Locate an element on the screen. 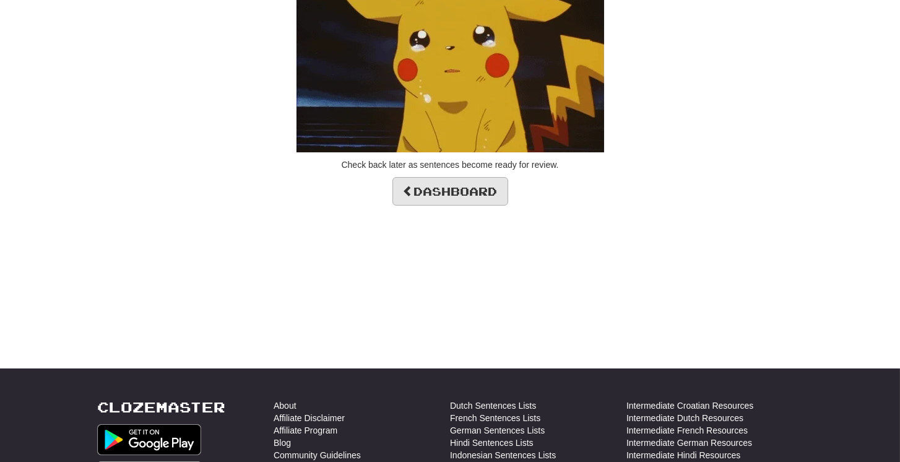 This screenshot has height=462, width=900. img: Get it on Google Play is located at coordinates (149, 440).